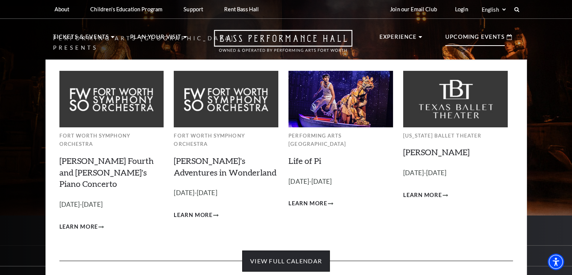 This screenshot has height=275, width=572. What do you see at coordinates (341, 99) in the screenshot?
I see `img: Performing Arts Fort Worth` at bounding box center [341, 99].